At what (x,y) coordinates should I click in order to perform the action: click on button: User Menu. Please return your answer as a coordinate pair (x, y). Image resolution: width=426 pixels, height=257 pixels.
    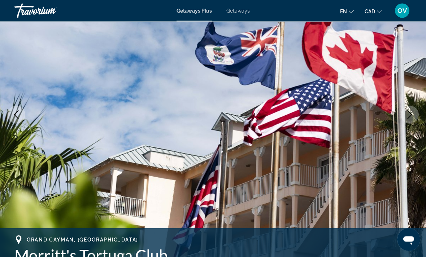
    Looking at the image, I should click on (402, 11).